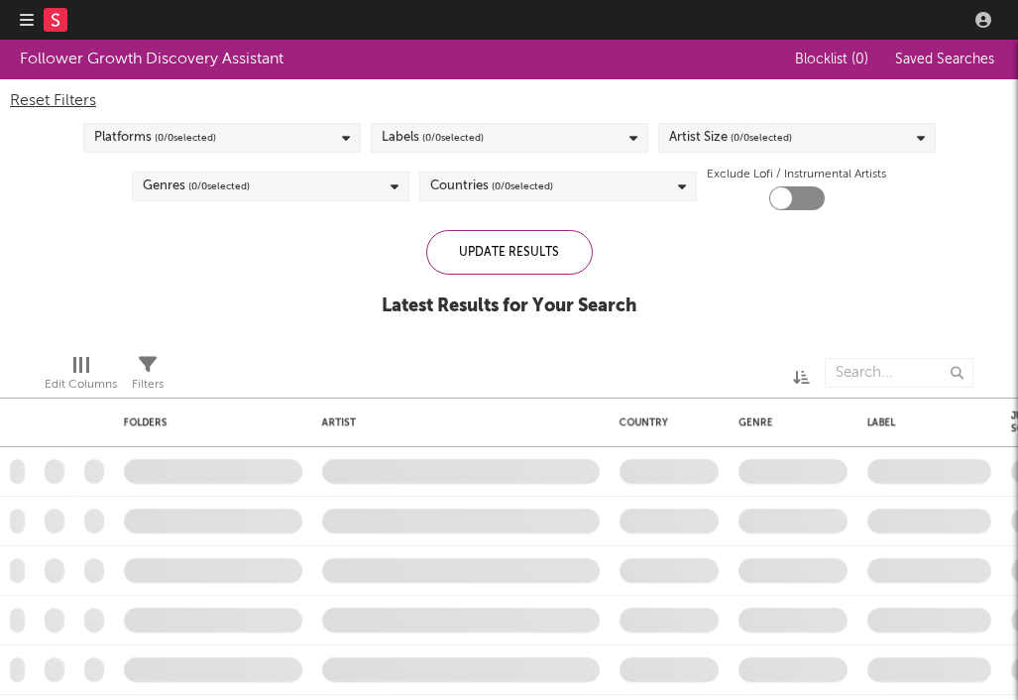 The image size is (1018, 700). Describe the element at coordinates (155, 138) in the screenshot. I see `div: Platforms` at that location.